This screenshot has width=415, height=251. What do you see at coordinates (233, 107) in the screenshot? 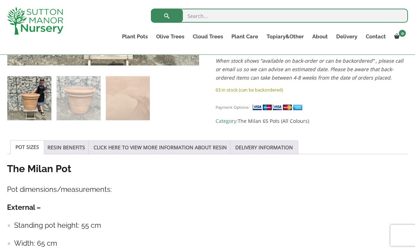
I see `small: Payment Options:` at bounding box center [233, 107].